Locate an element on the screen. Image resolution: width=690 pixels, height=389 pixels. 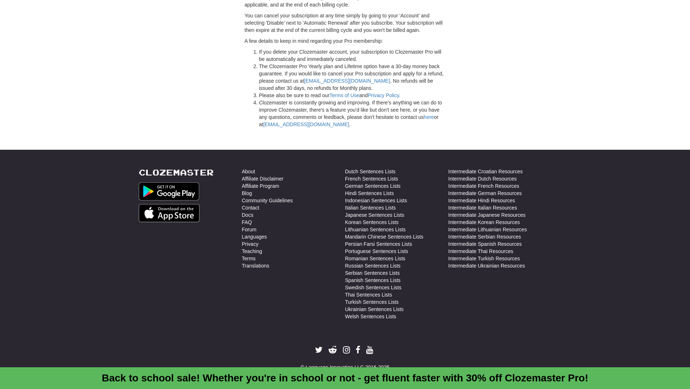
a: Privacy is located at coordinates (250, 244).